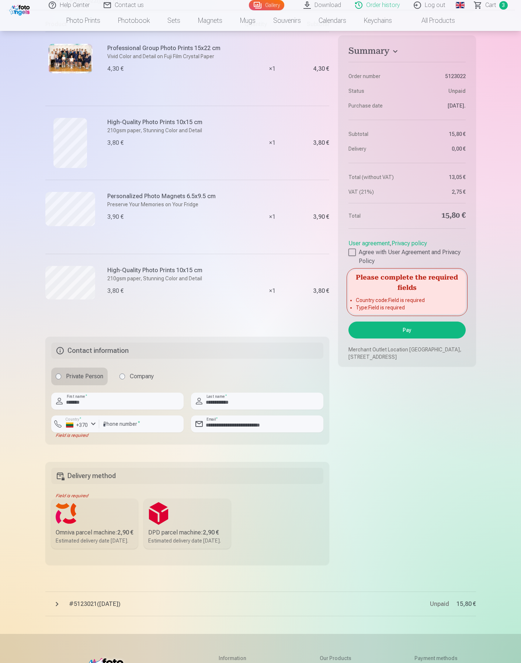  I want to click on h5: Information, so click(237, 659).